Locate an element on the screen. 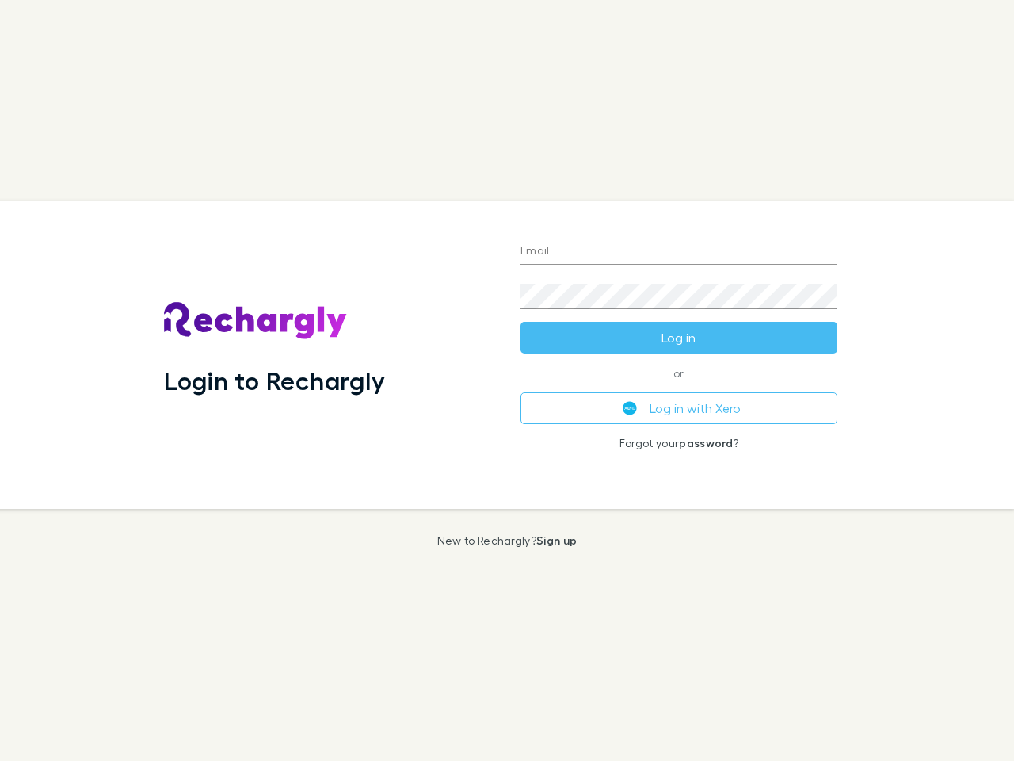 This screenshot has height=761, width=1014. img: Xero's logo is located at coordinates (630, 408).